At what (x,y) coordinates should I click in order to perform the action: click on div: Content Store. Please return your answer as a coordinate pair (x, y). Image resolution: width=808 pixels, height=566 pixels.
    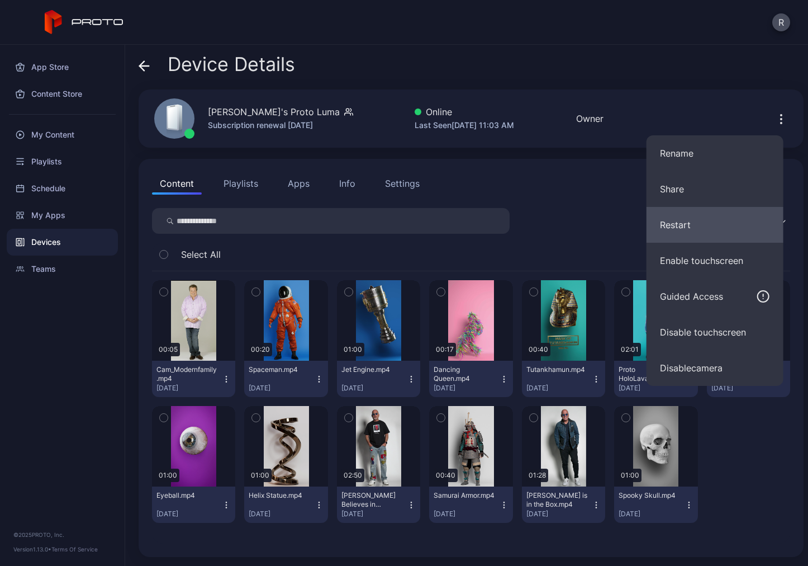
    Looking at the image, I should click on (62, 94).